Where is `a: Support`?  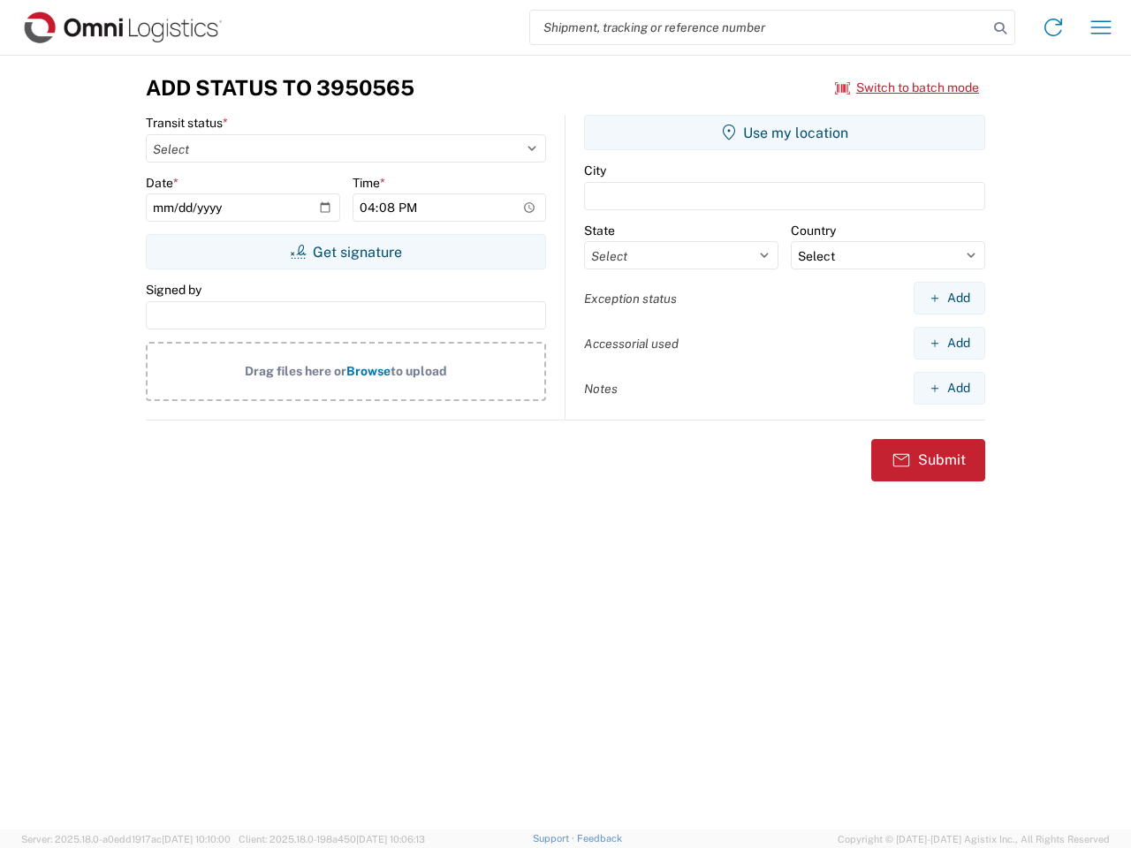
a: Support is located at coordinates (555, 839).